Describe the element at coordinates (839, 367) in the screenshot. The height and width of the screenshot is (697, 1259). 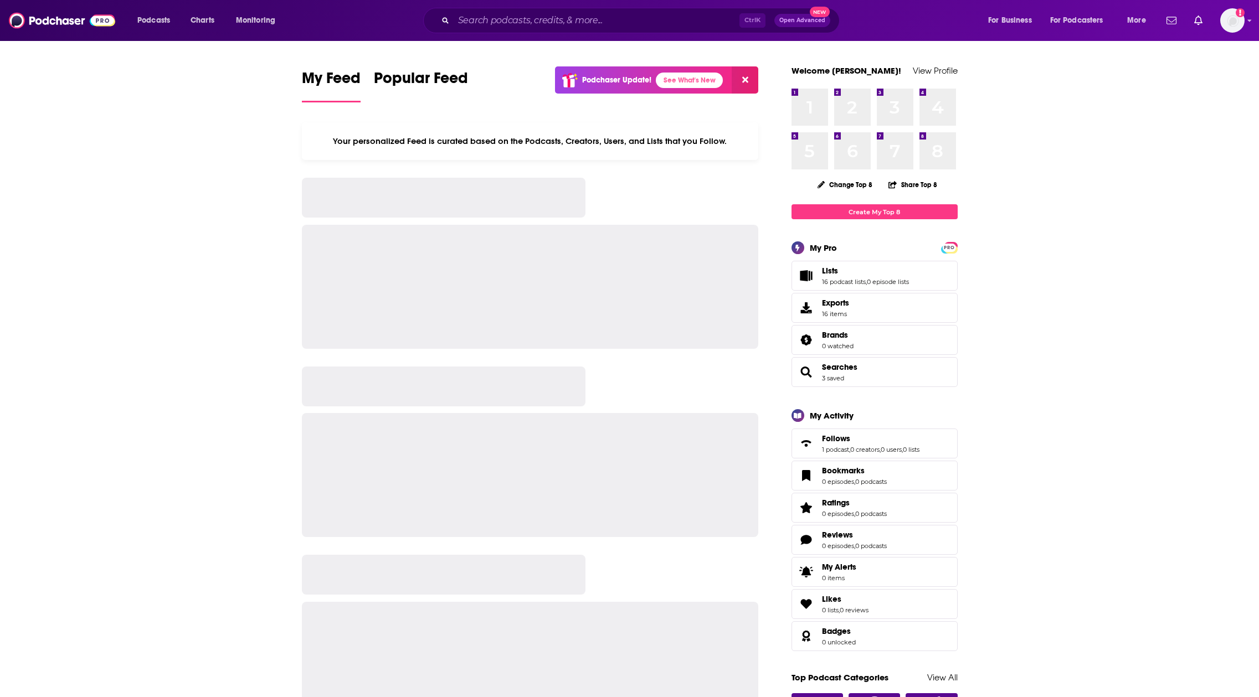
I see `span: Searches` at that location.